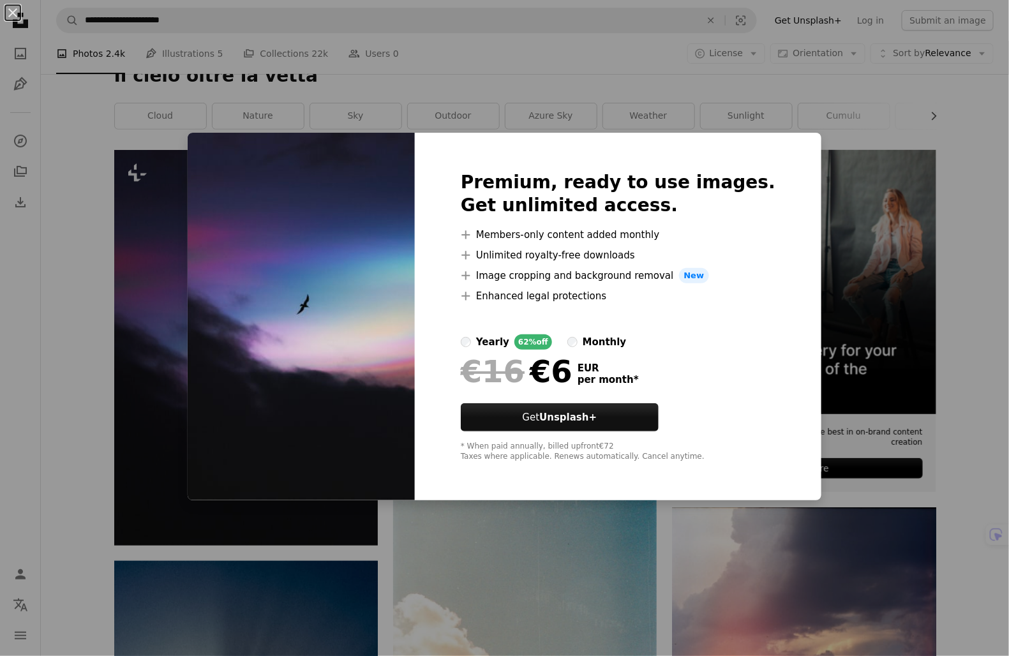 This screenshot has width=1009, height=656. What do you see at coordinates (493, 342) in the screenshot?
I see `div: yearly` at bounding box center [493, 342].